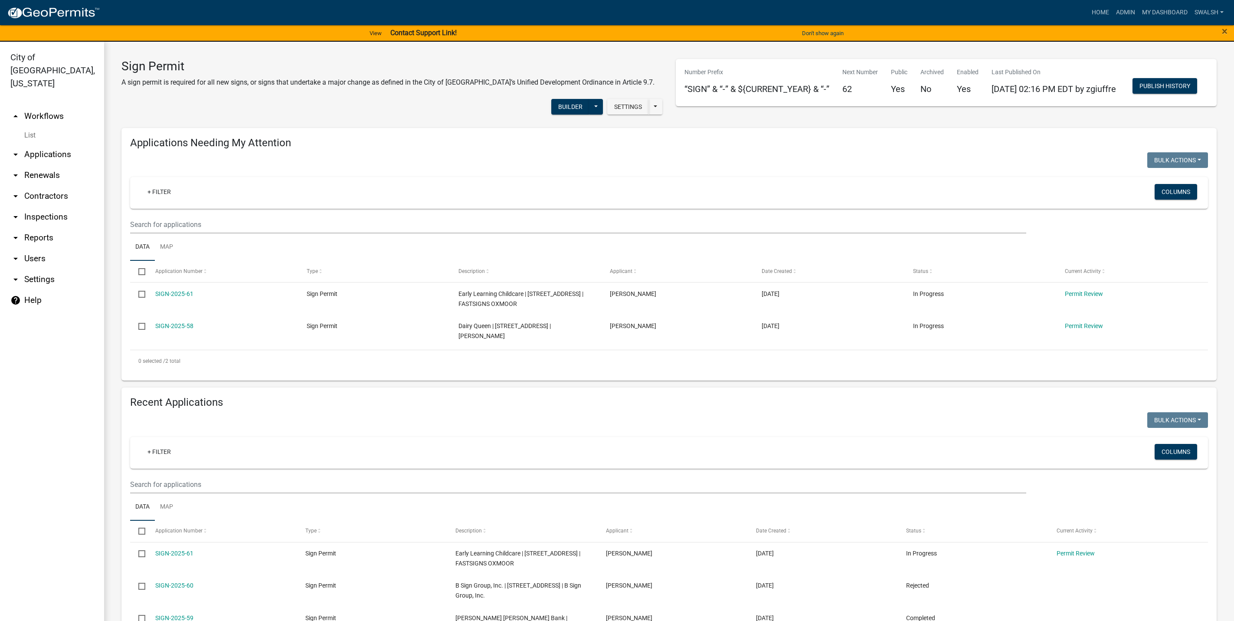 The height and width of the screenshot is (621, 1234). I want to click on h5: 62, so click(860, 89).